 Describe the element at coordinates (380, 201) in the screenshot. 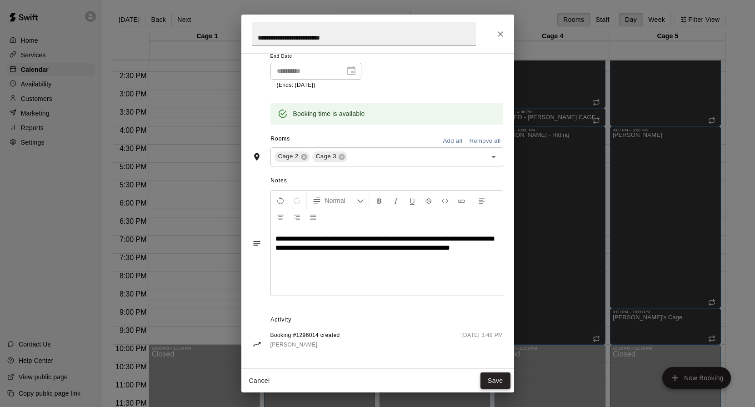

I see `button: Format Bold` at that location.